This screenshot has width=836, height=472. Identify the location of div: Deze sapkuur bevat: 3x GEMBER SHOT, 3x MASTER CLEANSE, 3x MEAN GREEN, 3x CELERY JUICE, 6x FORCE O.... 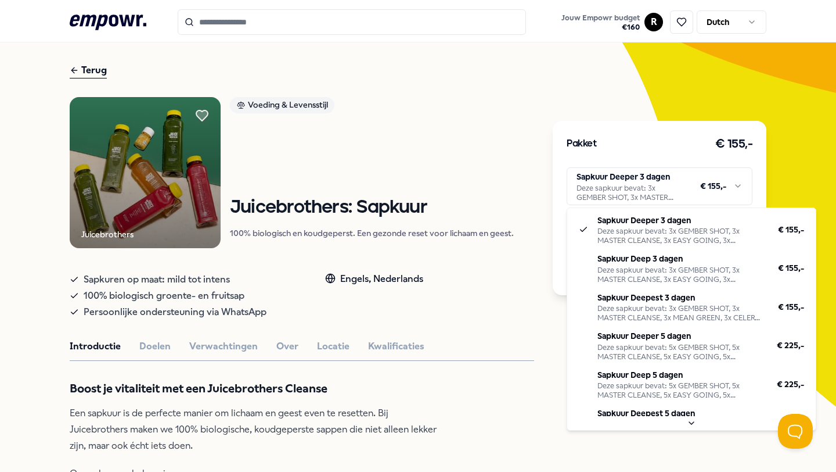
(681, 313).